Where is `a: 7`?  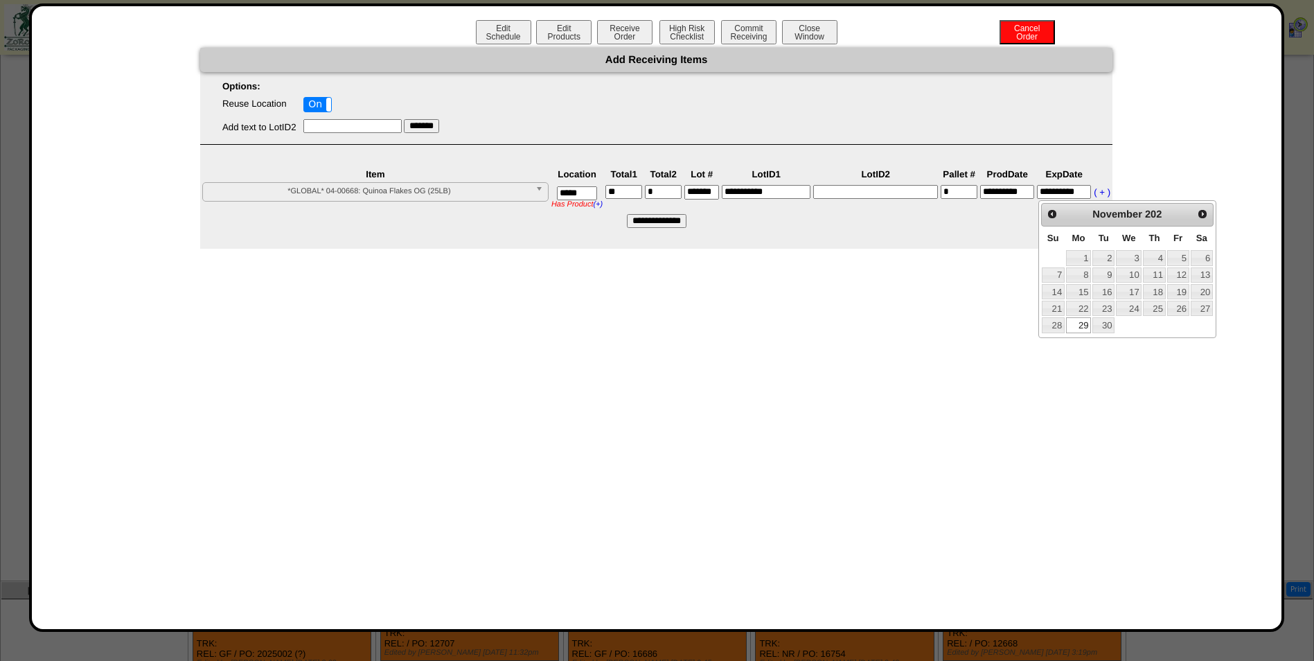
a: 7 is located at coordinates (1053, 275).